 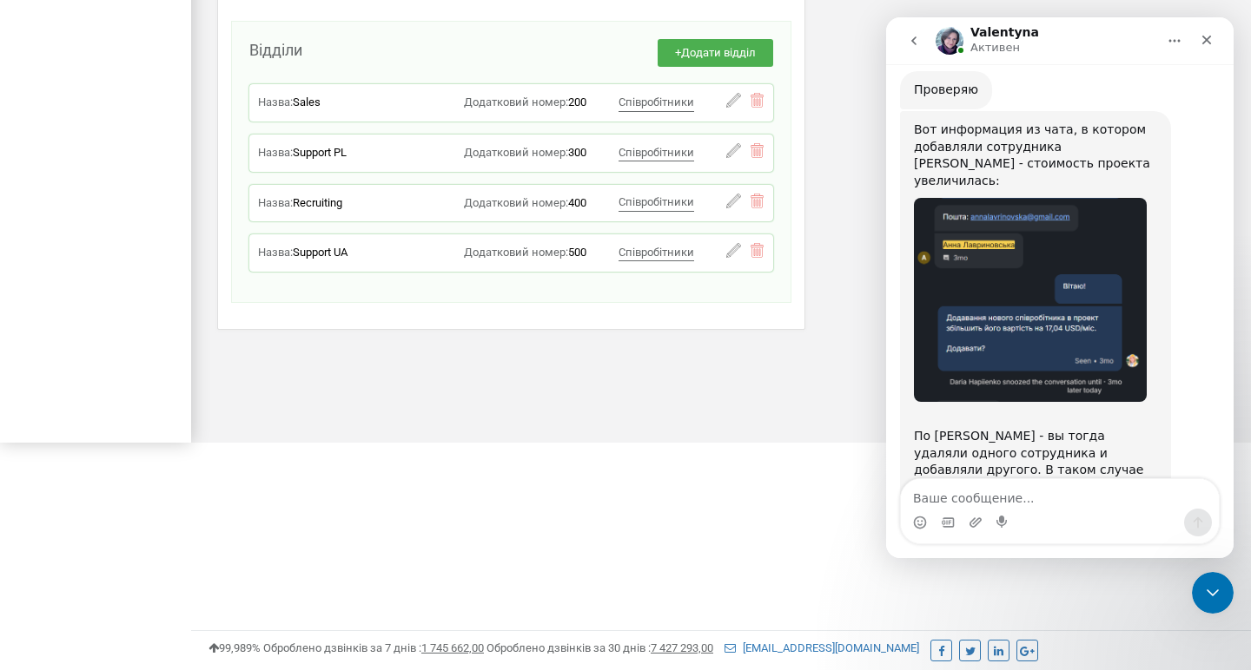 What do you see at coordinates (320, 23) in the screenshot?
I see `div: Закрыть` at bounding box center [320, 23].